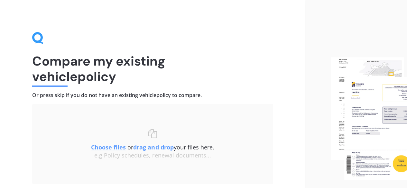 The height and width of the screenshot is (188, 407). What do you see at coordinates (108, 147) in the screenshot?
I see `u: Choose files` at bounding box center [108, 147].